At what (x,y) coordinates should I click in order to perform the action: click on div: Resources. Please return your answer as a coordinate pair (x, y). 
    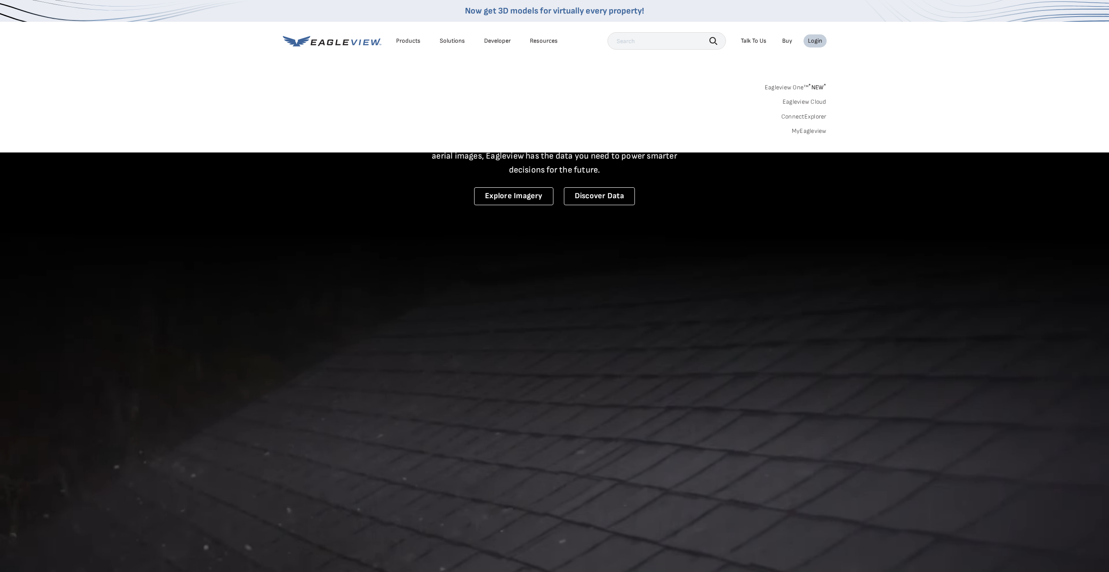
    Looking at the image, I should click on (544, 41).